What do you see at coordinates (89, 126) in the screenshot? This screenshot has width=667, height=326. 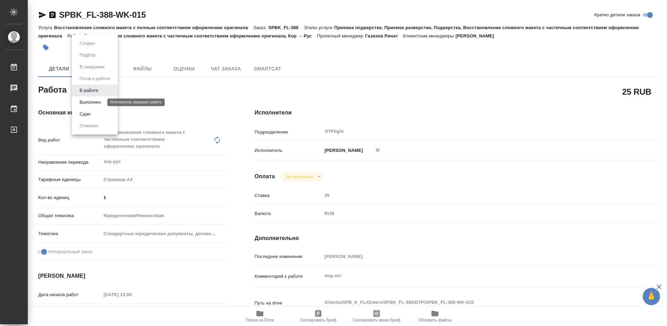 I see `button: Отменен` at bounding box center [89, 126].